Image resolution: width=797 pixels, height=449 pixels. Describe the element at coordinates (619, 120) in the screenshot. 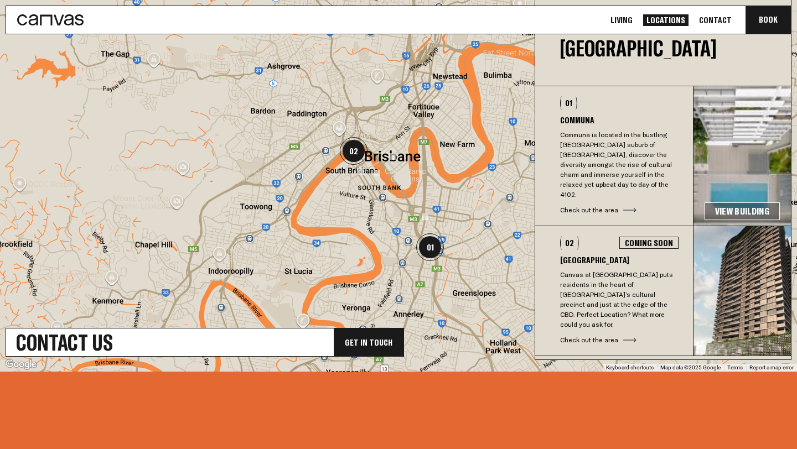

I see `h3: Communa` at that location.